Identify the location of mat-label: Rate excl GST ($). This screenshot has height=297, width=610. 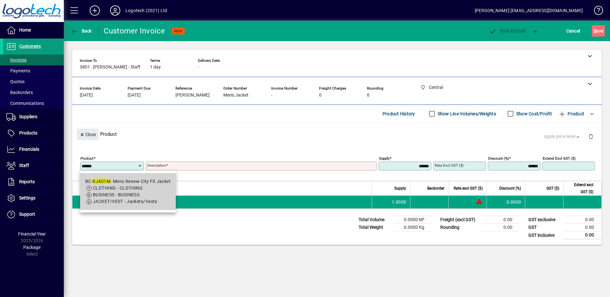
(449, 166).